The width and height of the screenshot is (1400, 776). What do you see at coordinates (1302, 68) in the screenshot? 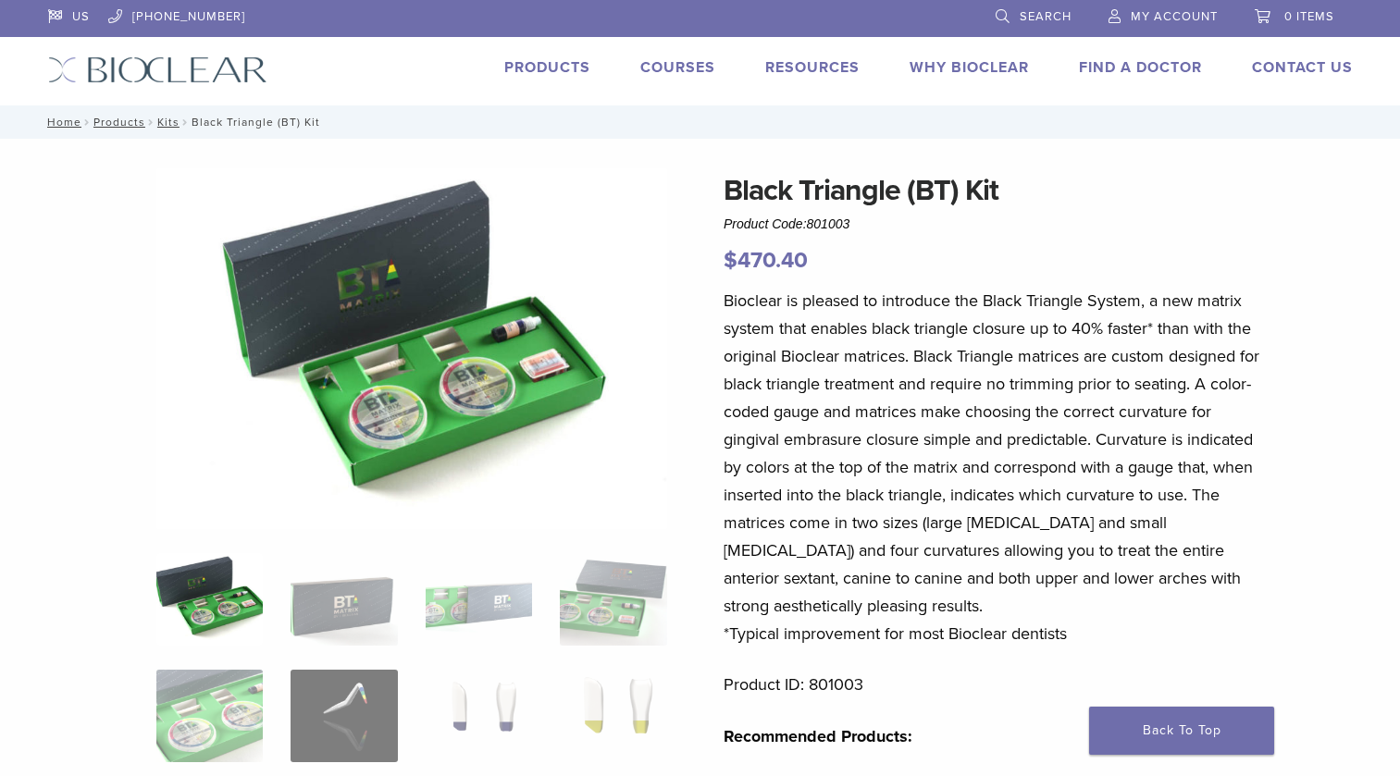
I see `a: Contact Us` at bounding box center [1302, 68].